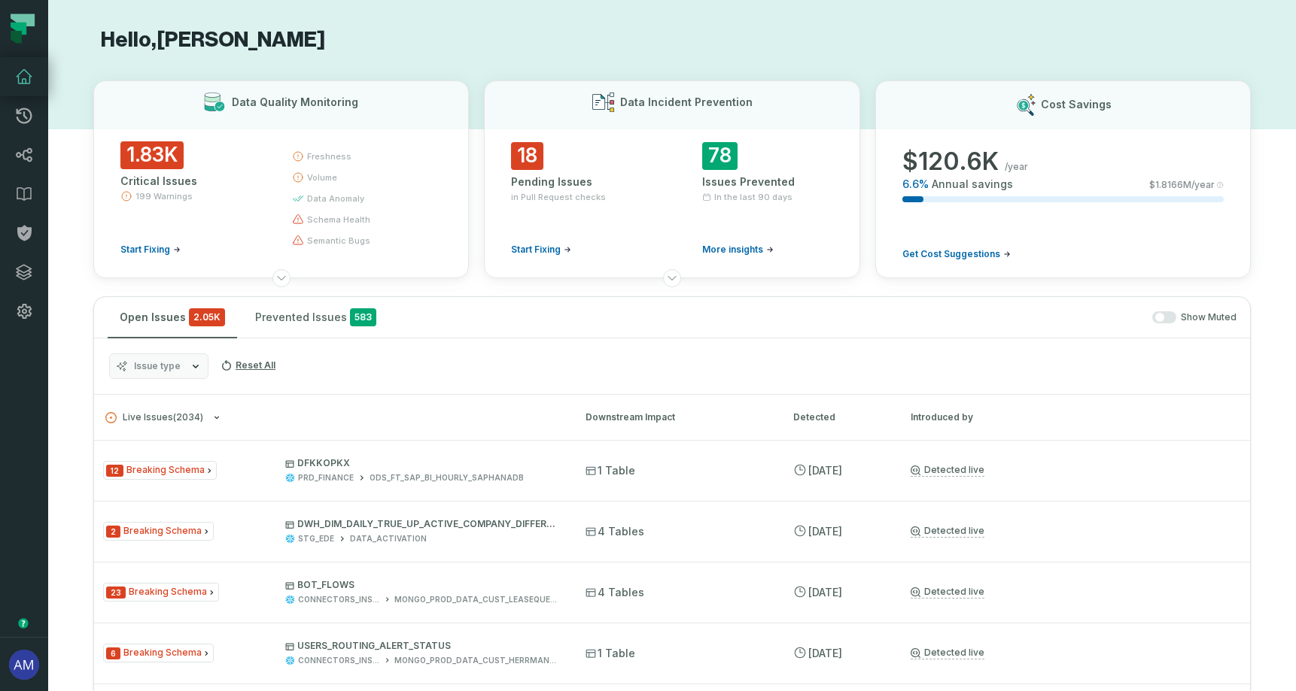 Image resolution: width=1296 pixels, height=691 pixels. Describe the element at coordinates (1016, 167) in the screenshot. I see `span: /year` at that location.